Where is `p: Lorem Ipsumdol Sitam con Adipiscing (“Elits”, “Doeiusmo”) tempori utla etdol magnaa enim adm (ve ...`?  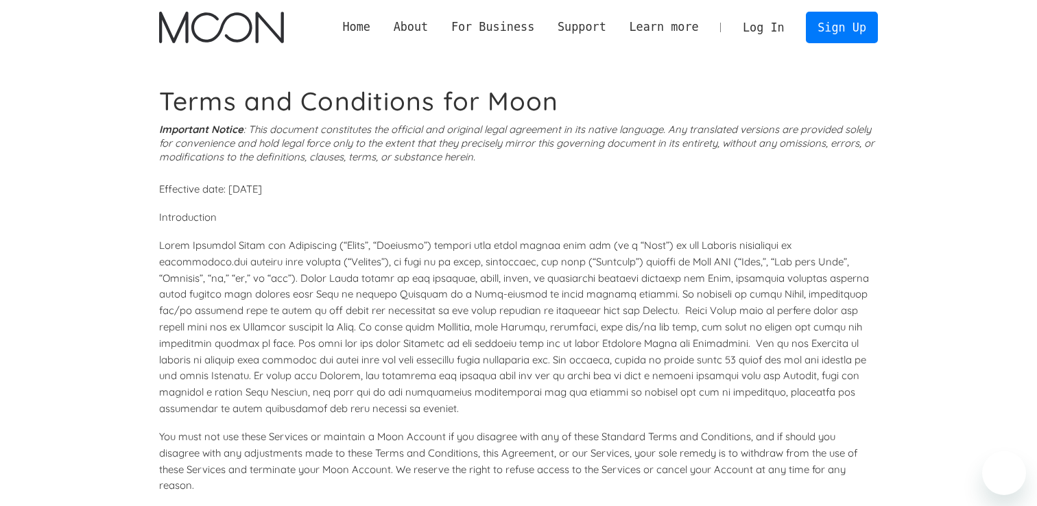
p: Lorem Ipsumdol Sitam con Adipiscing (“Elits”, “Doeiusmo”) tempori utla etdol magnaa enim adm (ve ... is located at coordinates (518, 327).